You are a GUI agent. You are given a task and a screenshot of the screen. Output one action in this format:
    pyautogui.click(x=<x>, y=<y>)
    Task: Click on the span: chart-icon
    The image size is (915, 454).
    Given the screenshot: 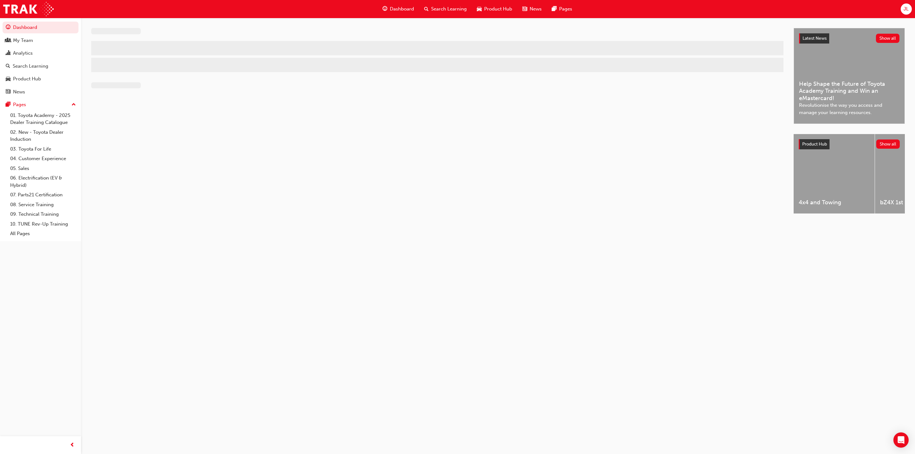 What is the action you would take?
    pyautogui.click(x=8, y=53)
    